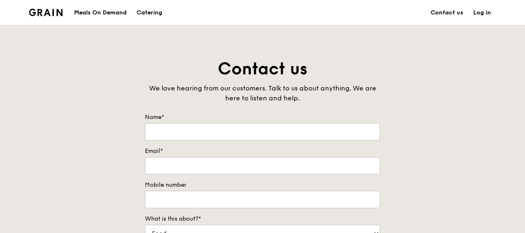 The height and width of the screenshot is (233, 525). I want to click on label: What is this about?*, so click(262, 219).